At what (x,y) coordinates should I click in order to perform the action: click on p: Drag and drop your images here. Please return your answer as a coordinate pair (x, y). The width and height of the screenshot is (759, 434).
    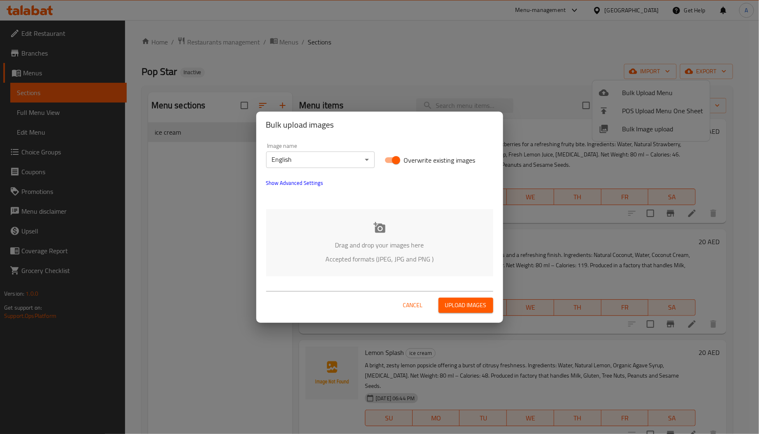
    Looking at the image, I should click on (380, 245).